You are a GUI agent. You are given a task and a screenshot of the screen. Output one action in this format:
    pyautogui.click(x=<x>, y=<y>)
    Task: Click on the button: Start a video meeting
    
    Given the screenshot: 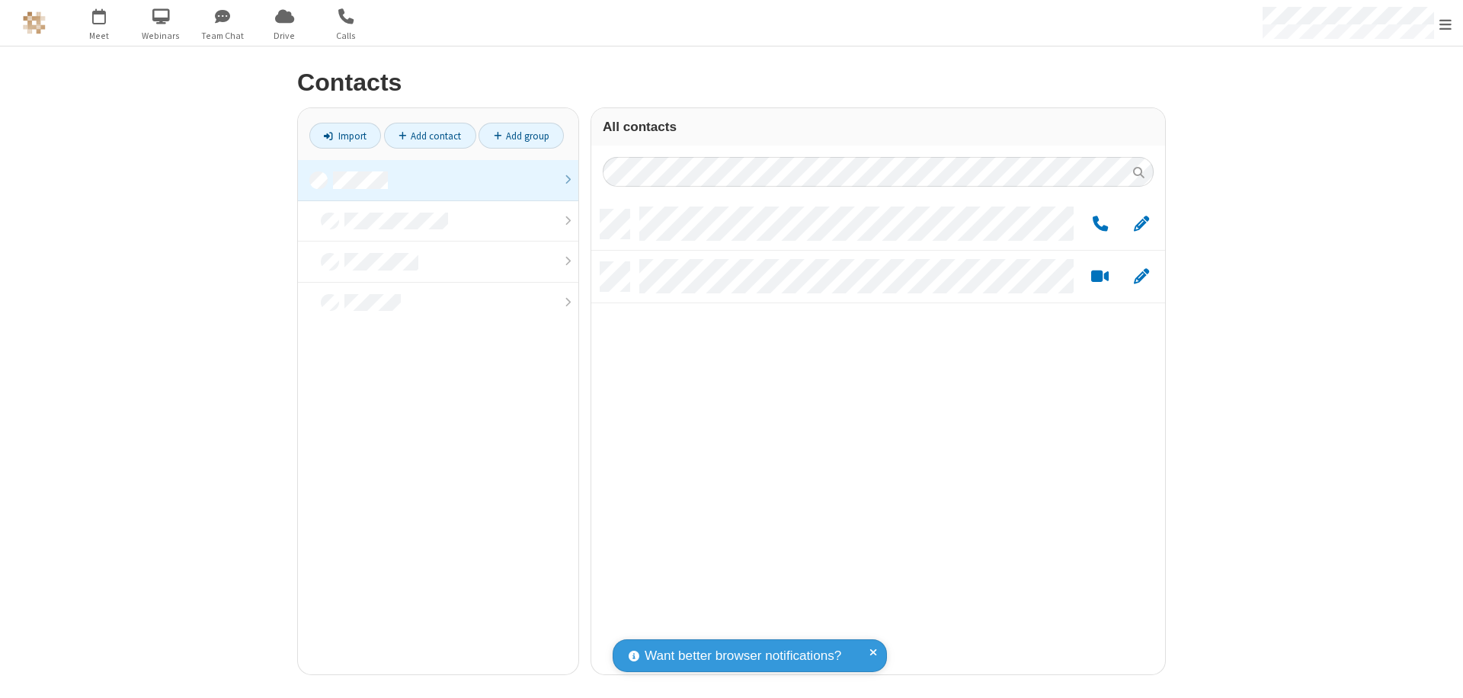 What is the action you would take?
    pyautogui.click(x=1100, y=277)
    